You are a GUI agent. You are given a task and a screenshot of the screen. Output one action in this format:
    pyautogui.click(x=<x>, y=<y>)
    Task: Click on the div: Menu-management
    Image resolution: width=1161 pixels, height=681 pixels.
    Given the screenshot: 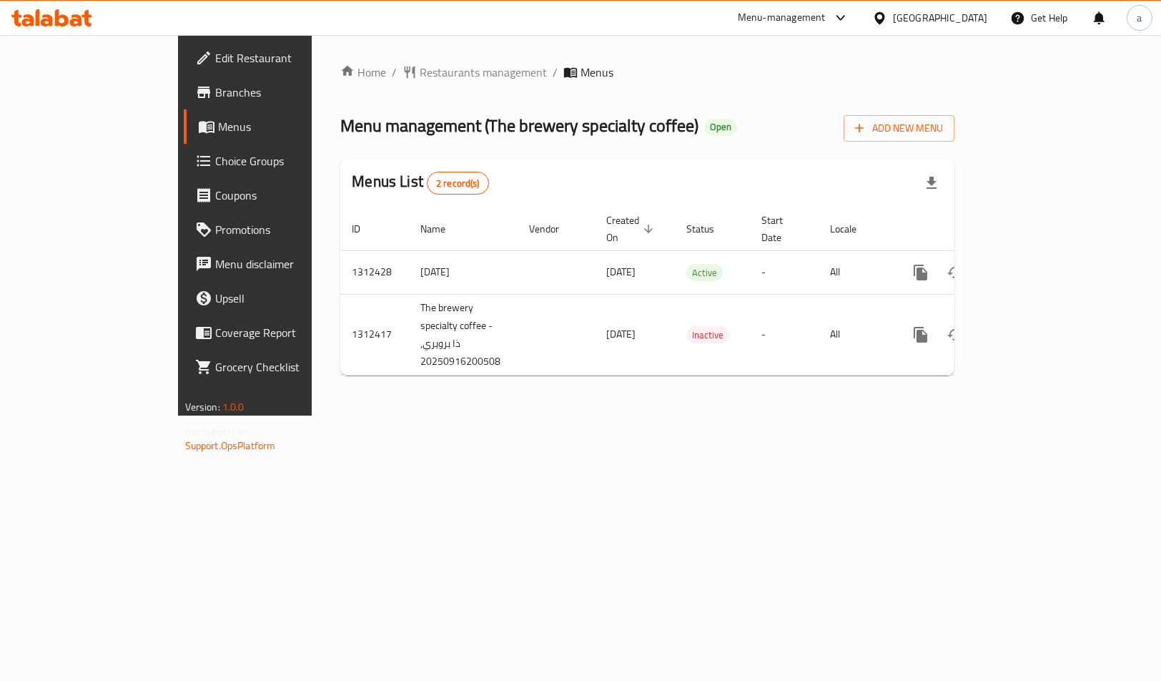 What is the action you would take?
    pyautogui.click(x=781, y=18)
    